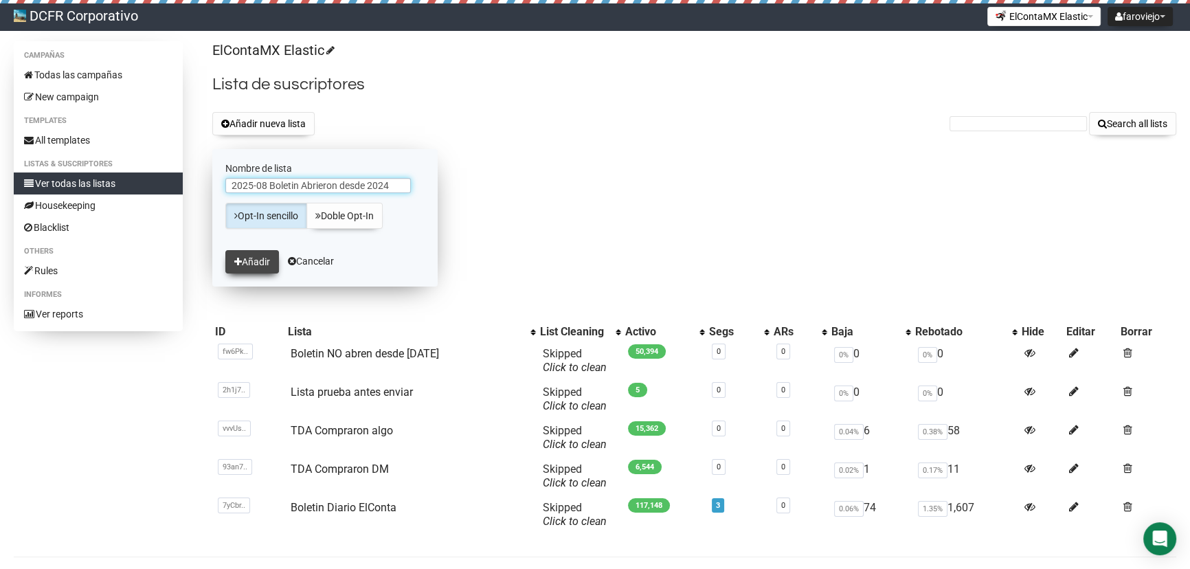 The width and height of the screenshot is (1190, 569). What do you see at coordinates (98, 271) in the screenshot?
I see `a: Rules` at bounding box center [98, 271].